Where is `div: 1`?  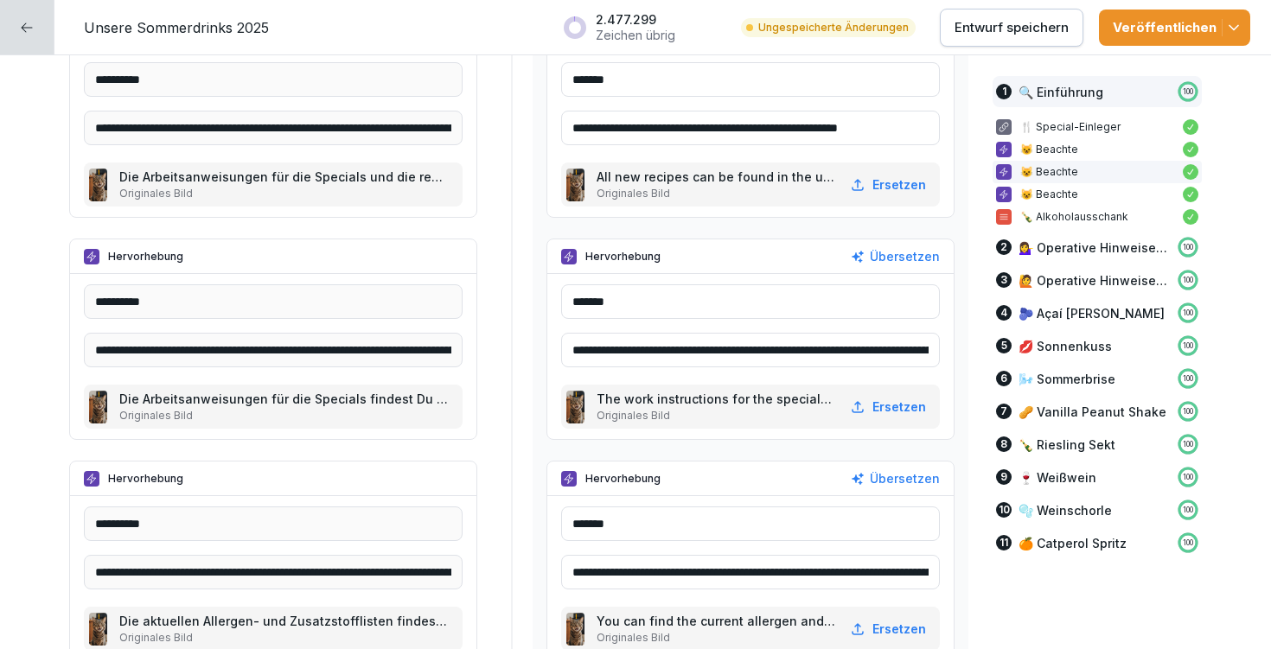
div: 1 is located at coordinates (1004, 92).